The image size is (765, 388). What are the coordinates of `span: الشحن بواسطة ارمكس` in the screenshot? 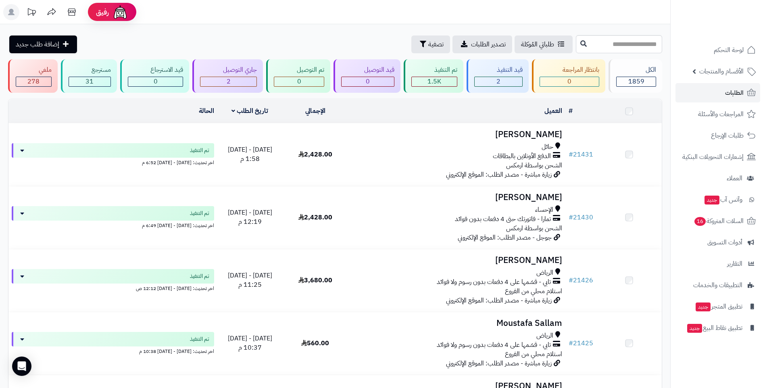 It's located at (534, 165).